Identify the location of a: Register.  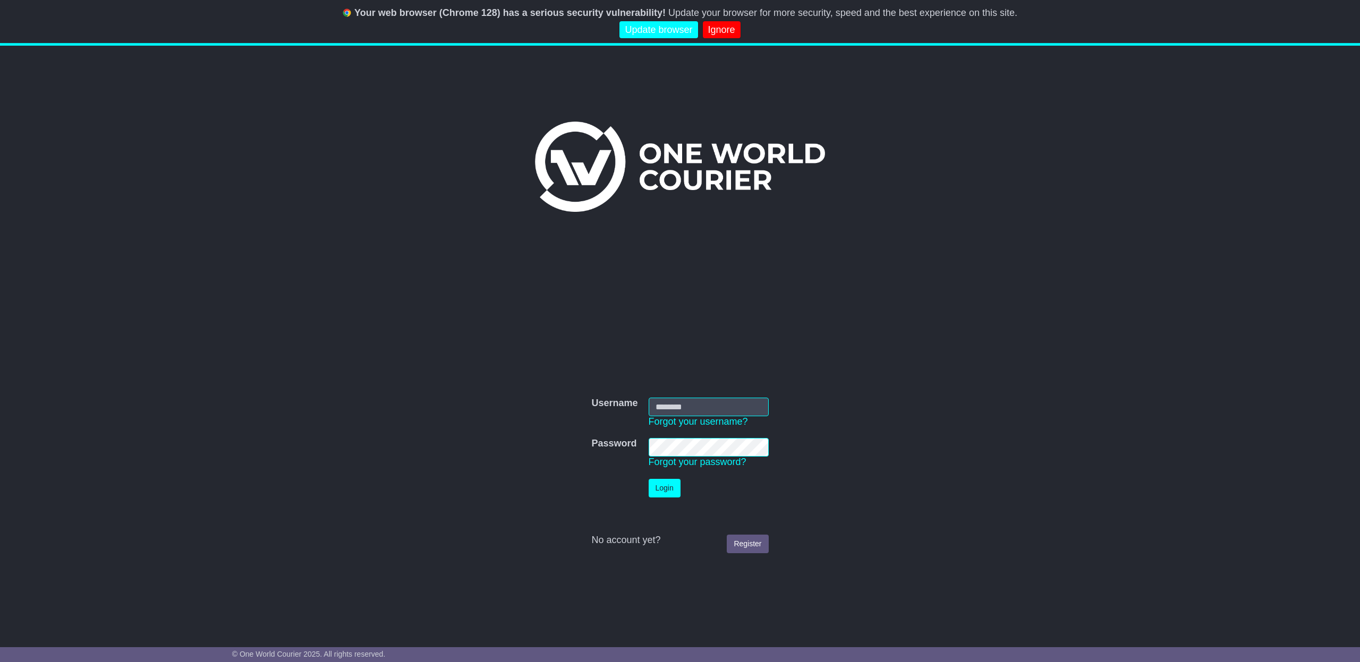
(747, 544).